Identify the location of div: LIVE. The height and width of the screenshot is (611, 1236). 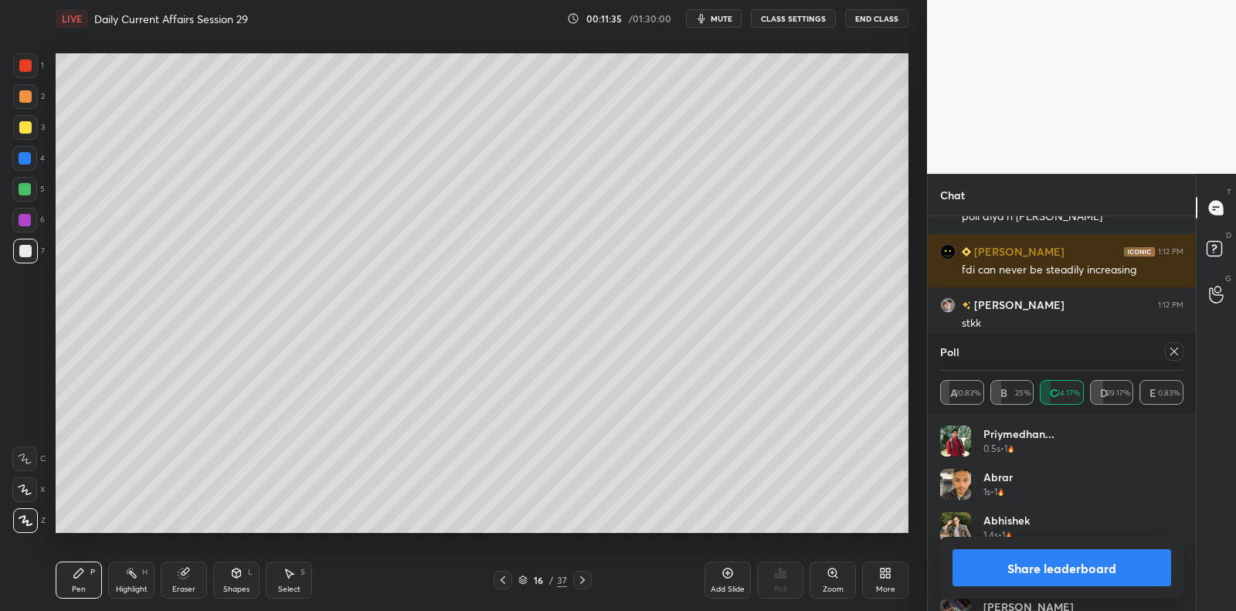
(72, 19).